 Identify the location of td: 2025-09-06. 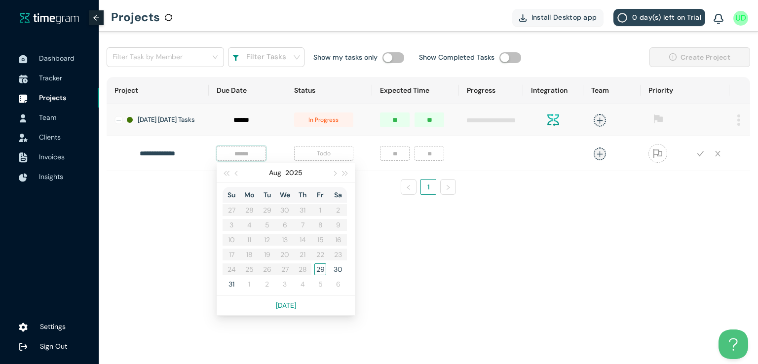
(338, 284).